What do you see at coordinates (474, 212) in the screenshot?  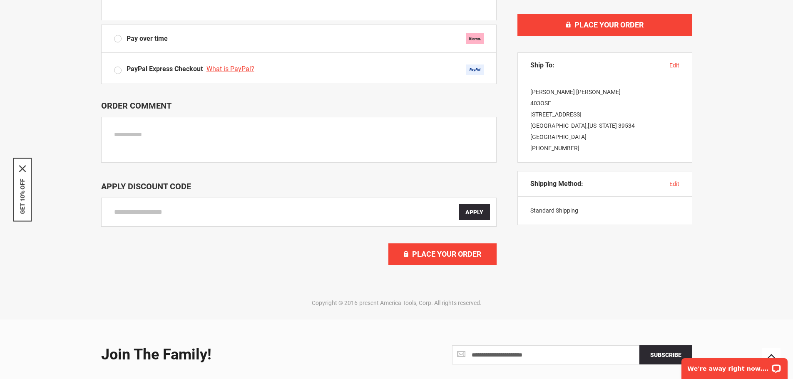 I see `button: Apply` at bounding box center [474, 212].